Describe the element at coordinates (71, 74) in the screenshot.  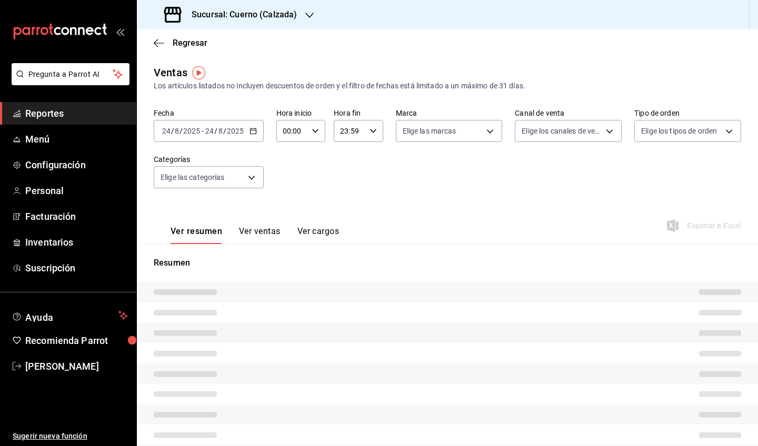
I see `span: Pregunta a Parrot AI` at that location.